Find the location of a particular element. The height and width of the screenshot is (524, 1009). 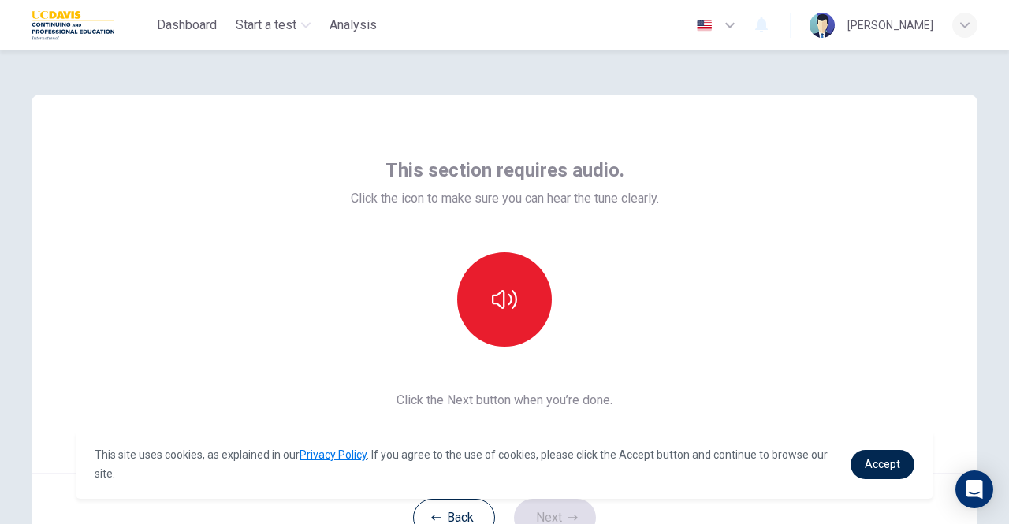

span: This section requires audio. is located at coordinates (504, 170).